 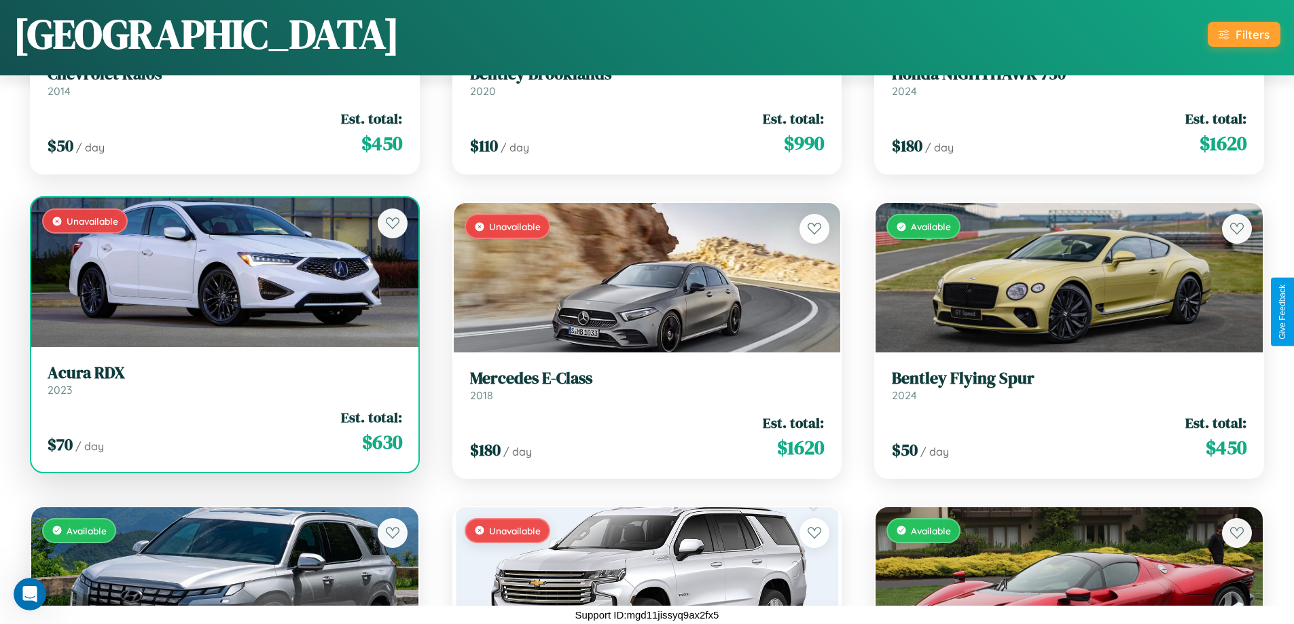 I want to click on p: Support ID: mgd11jissyq9ax2fx5, so click(x=647, y=615).